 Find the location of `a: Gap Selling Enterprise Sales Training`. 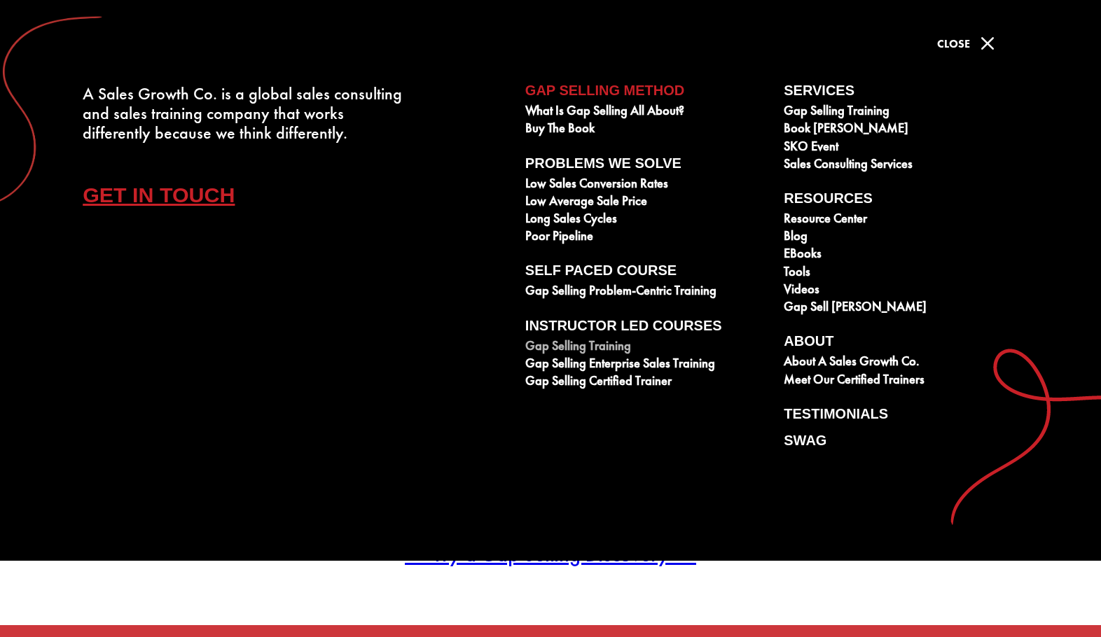

a: Gap Selling Enterprise Sales Training is located at coordinates (646, 365).